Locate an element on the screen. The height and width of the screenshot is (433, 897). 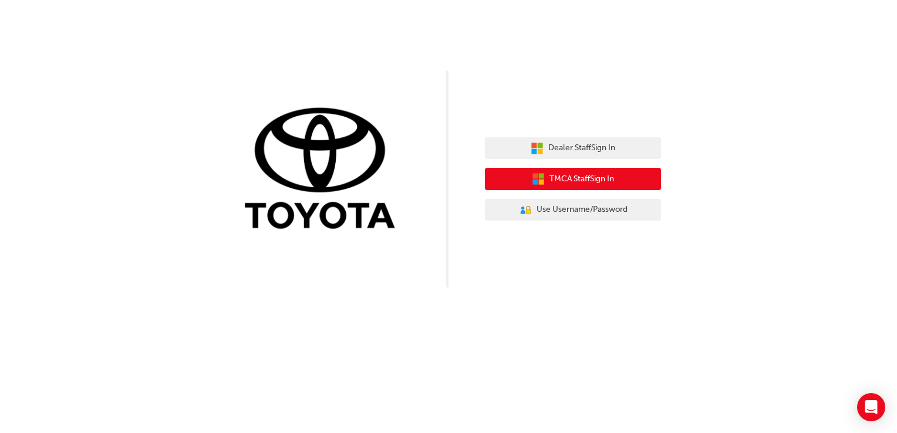
div: Open Intercom Messenger is located at coordinates (871, 407).